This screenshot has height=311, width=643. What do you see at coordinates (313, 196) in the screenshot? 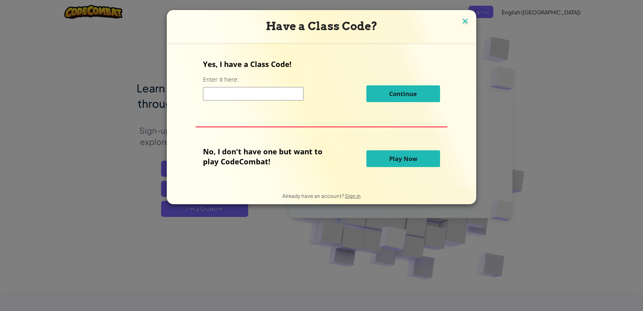
I see `span: Already have an account?` at bounding box center [313, 196].